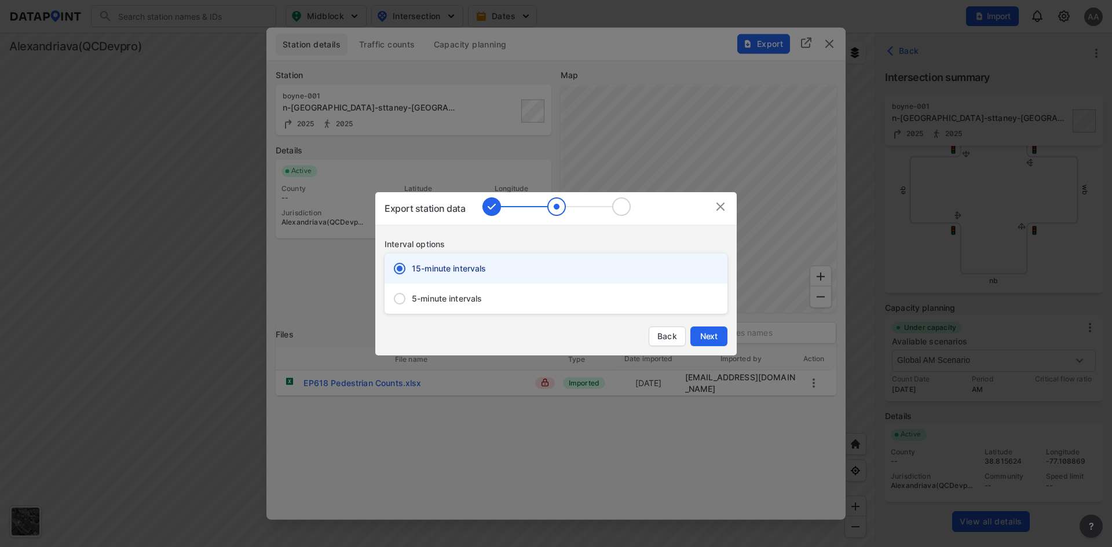  Describe the element at coordinates (667, 336) in the screenshot. I see `span: Back` at that location.